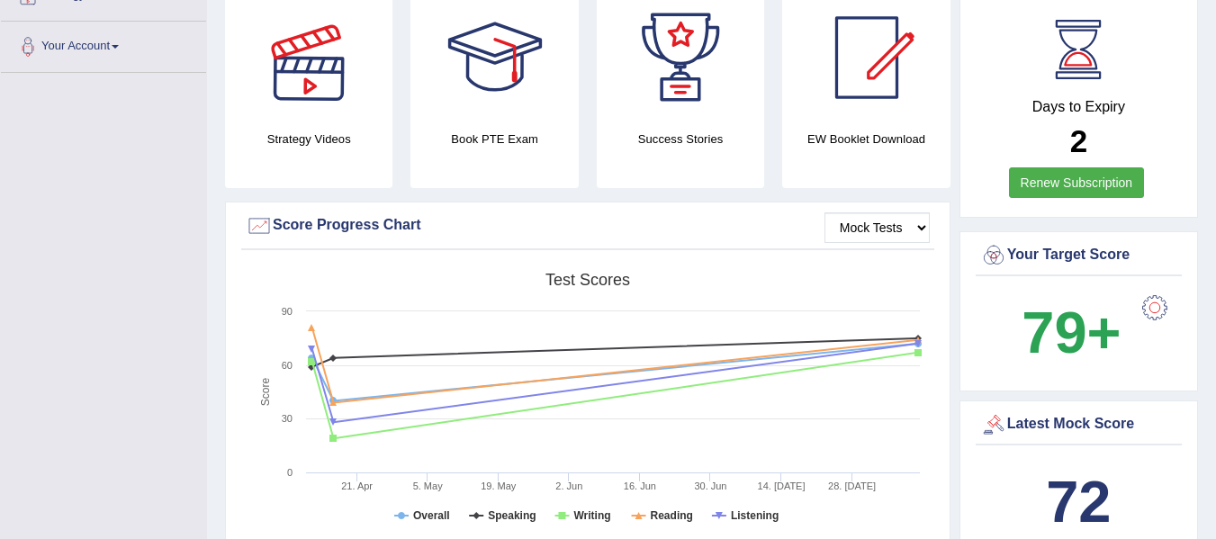  I want to click on text: 90, so click(287, 311).